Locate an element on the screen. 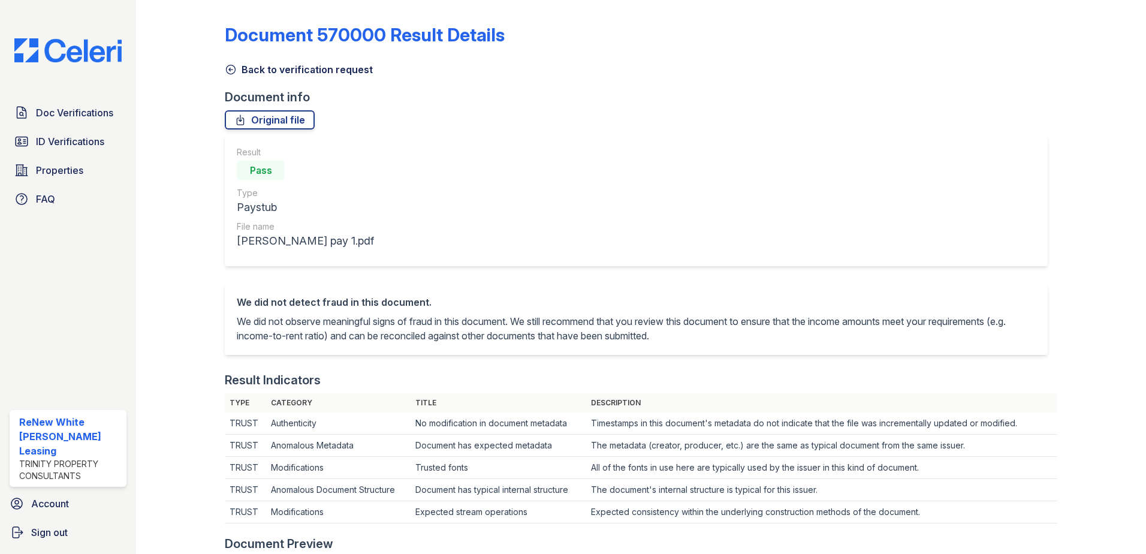  span: Doc Verifications is located at coordinates (74, 113).